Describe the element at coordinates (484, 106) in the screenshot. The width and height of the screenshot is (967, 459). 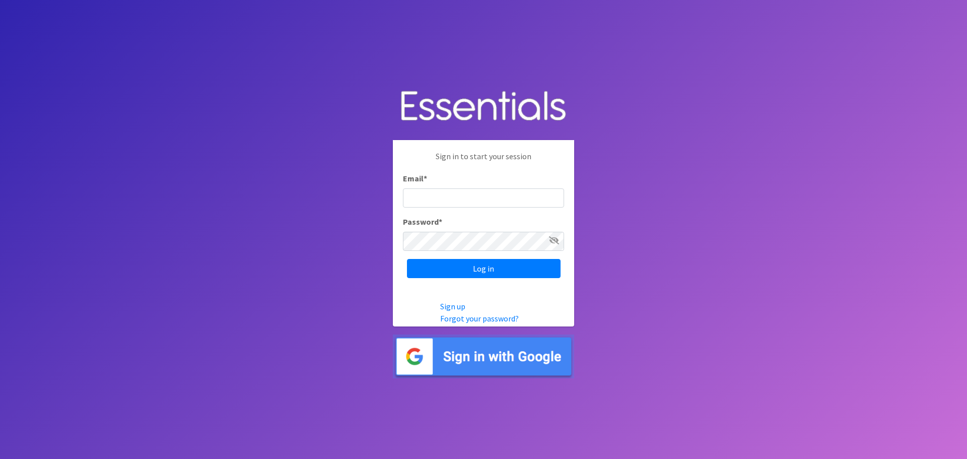
I see `img: Human Essentials` at that location.